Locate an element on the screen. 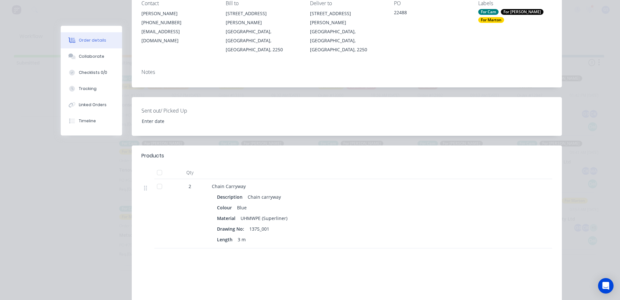 The image size is (620, 300). div: Material is located at coordinates (227, 218).